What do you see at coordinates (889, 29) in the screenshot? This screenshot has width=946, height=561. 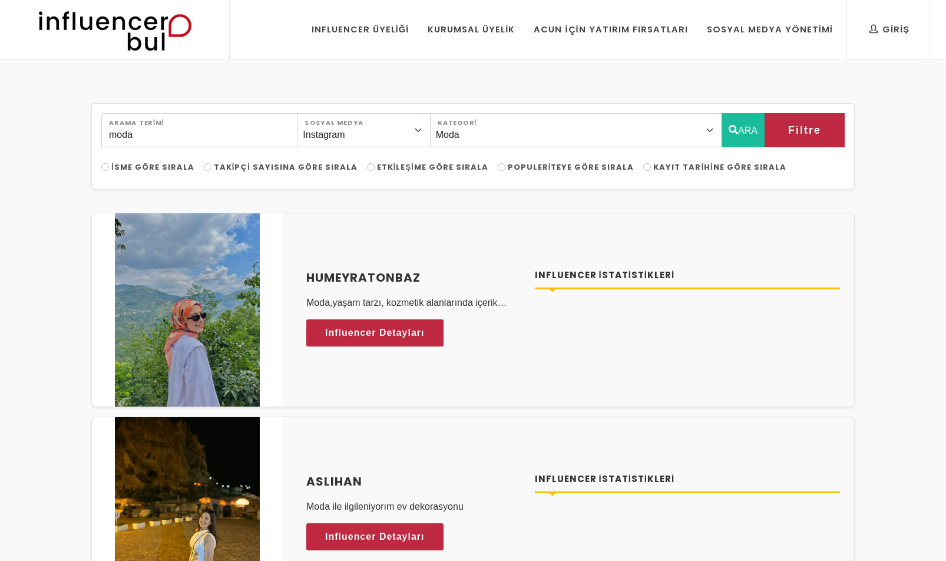 I see `div: Giriş` at bounding box center [889, 29].